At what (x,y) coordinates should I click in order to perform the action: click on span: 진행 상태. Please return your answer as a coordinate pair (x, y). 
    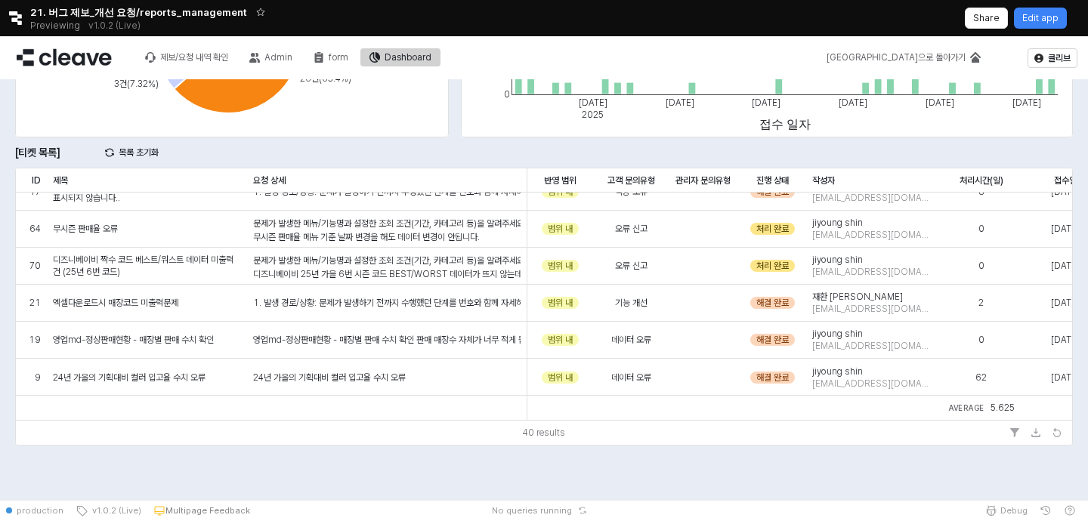
    Looking at the image, I should click on (772, 181).